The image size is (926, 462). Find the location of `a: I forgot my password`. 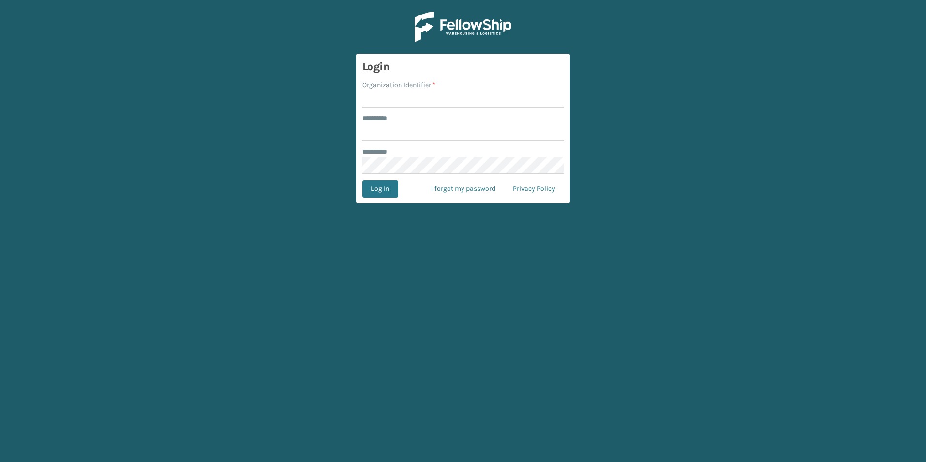

a: I forgot my password is located at coordinates (463, 189).